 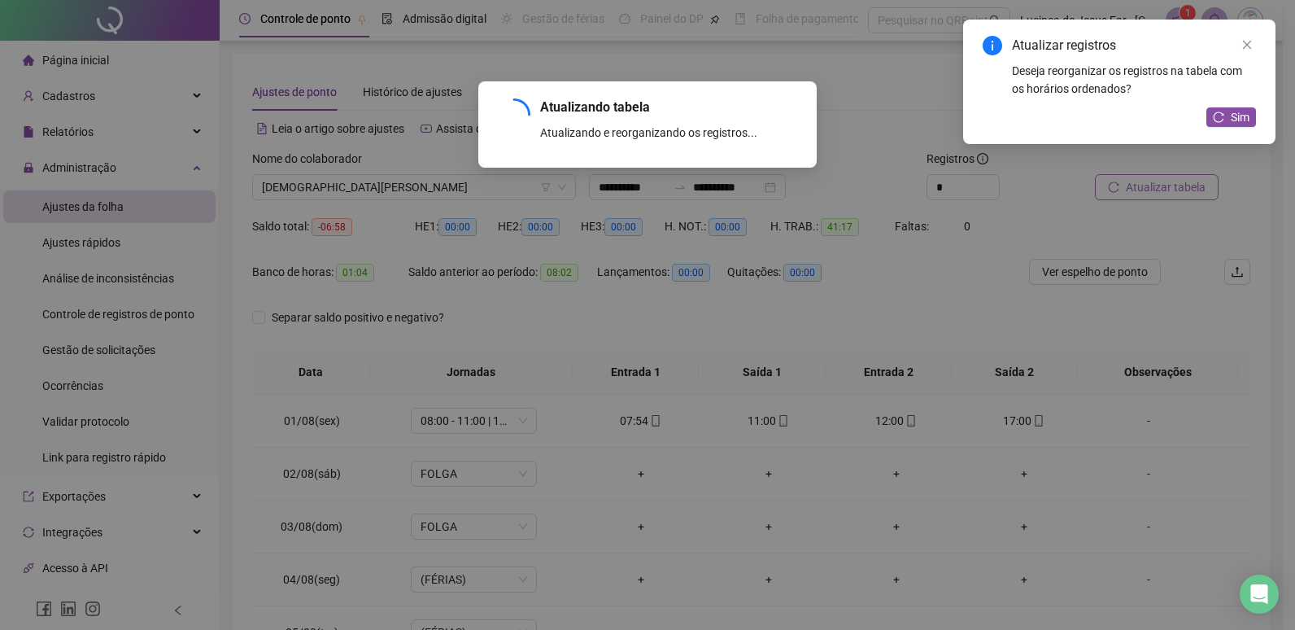 What do you see at coordinates (669, 133) in the screenshot?
I see `div: Atualizando e reorganizando os registros...` at bounding box center [669, 133].